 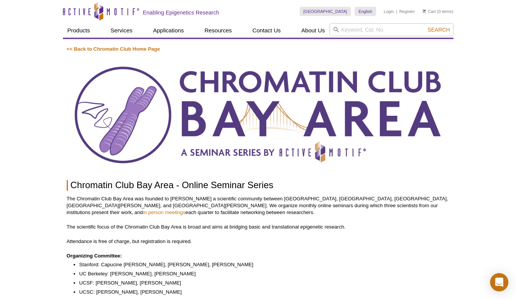 I want to click on p: Attendance is free of charge, but registration is required., so click(x=258, y=242).